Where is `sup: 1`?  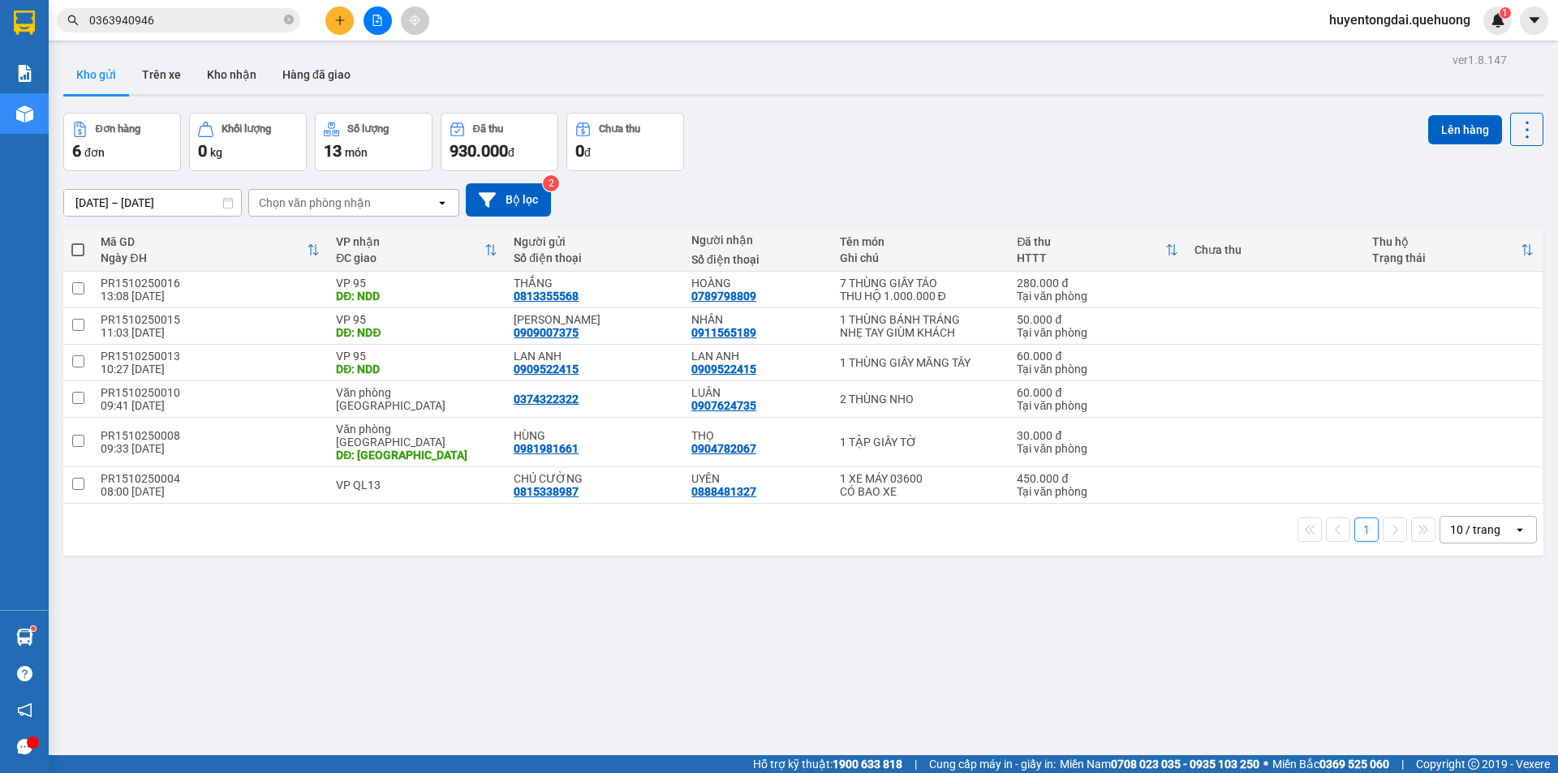 sup: 1 is located at coordinates (1505, 13).